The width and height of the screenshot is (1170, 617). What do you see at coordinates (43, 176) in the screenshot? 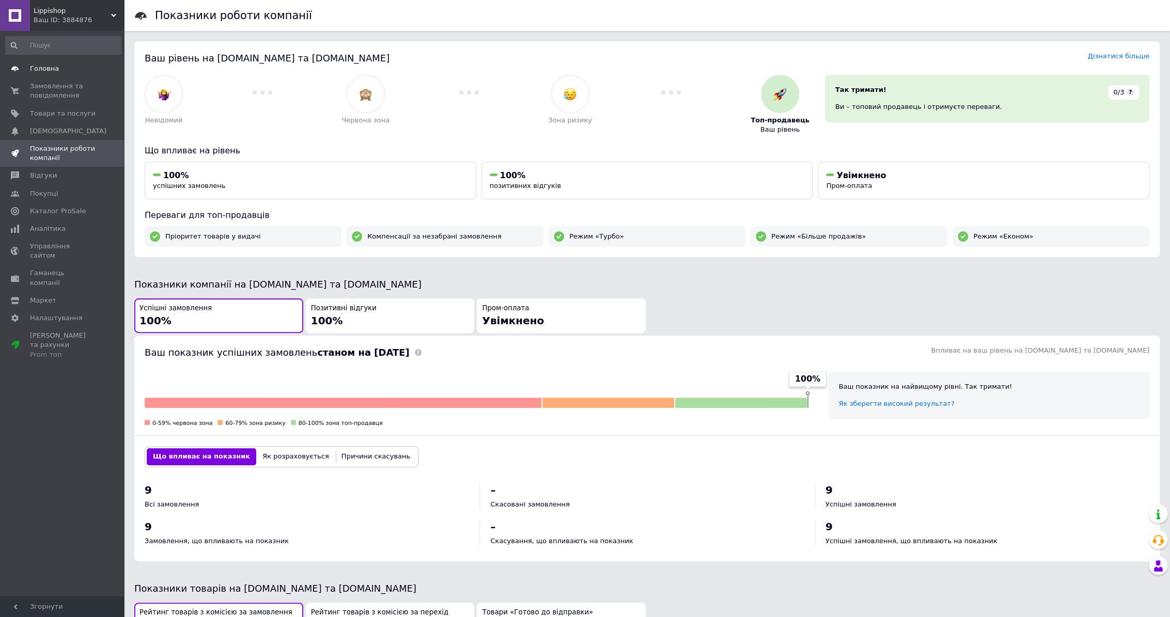
I see `span: Відгуки` at bounding box center [43, 176].